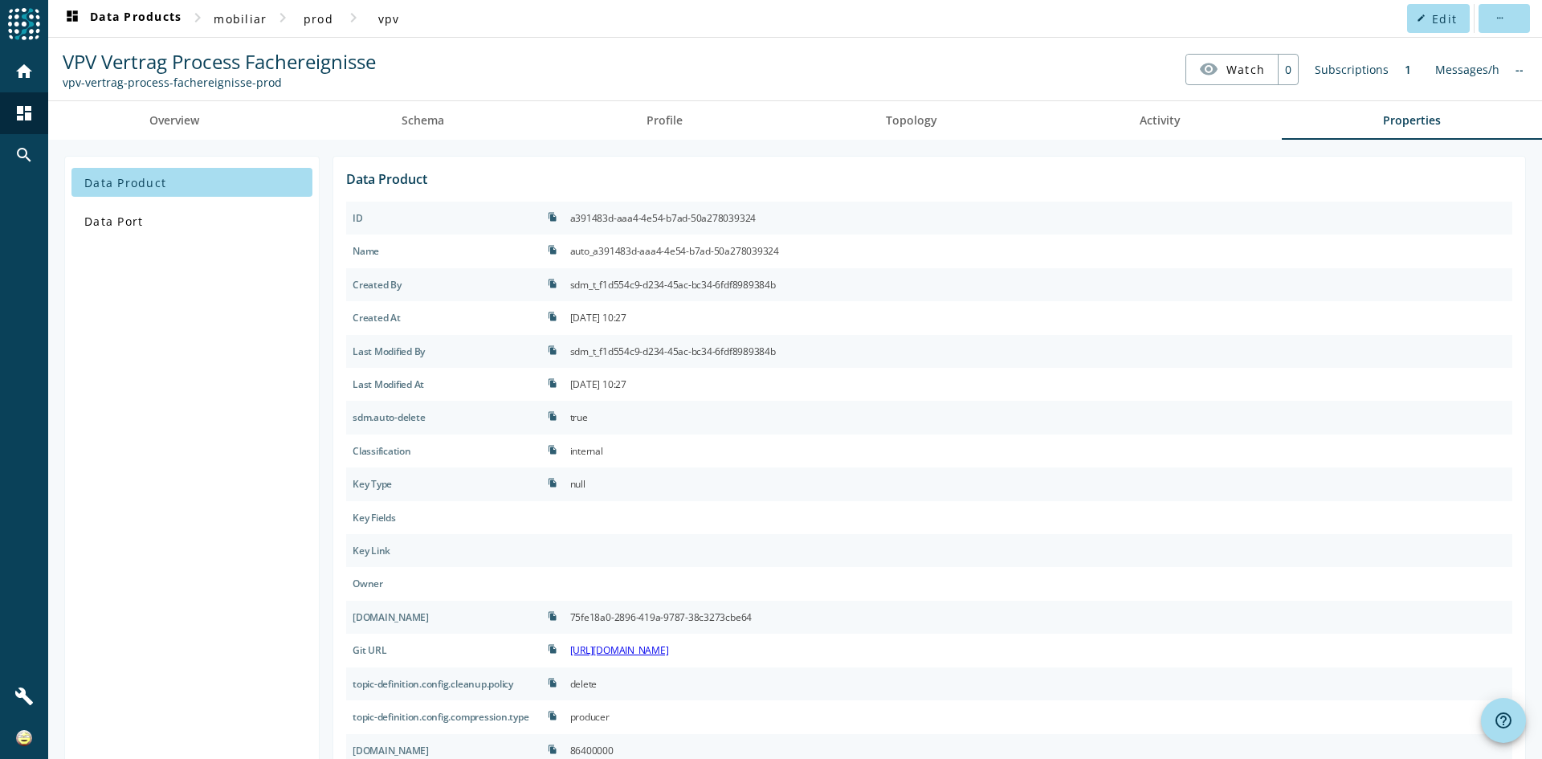 The width and height of the screenshot is (1542, 759). What do you see at coordinates (443, 483) in the screenshot?
I see `div: sdm.custom.key` at bounding box center [443, 483].